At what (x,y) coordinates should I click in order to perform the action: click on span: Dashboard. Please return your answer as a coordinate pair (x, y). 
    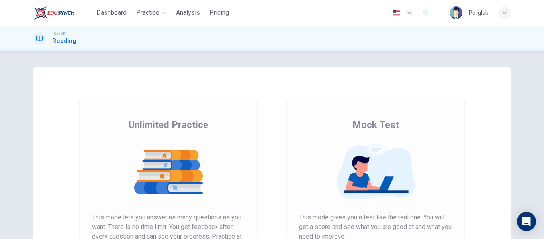
    Looking at the image, I should click on (112, 13).